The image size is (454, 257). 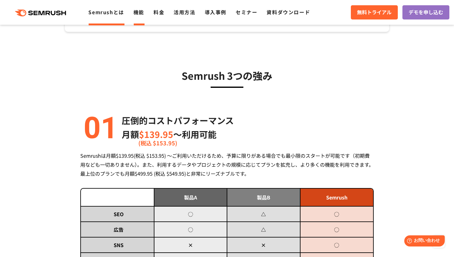 What do you see at coordinates (426, 12) in the screenshot?
I see `a: デモを申し込む` at bounding box center [426, 12].